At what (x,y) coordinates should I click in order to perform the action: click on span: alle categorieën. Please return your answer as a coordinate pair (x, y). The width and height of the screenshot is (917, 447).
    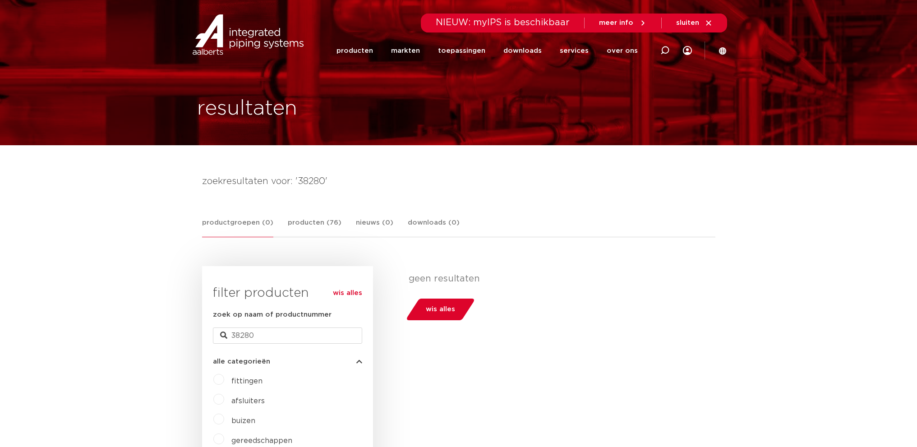
    Looking at the image, I should click on (241, 361).